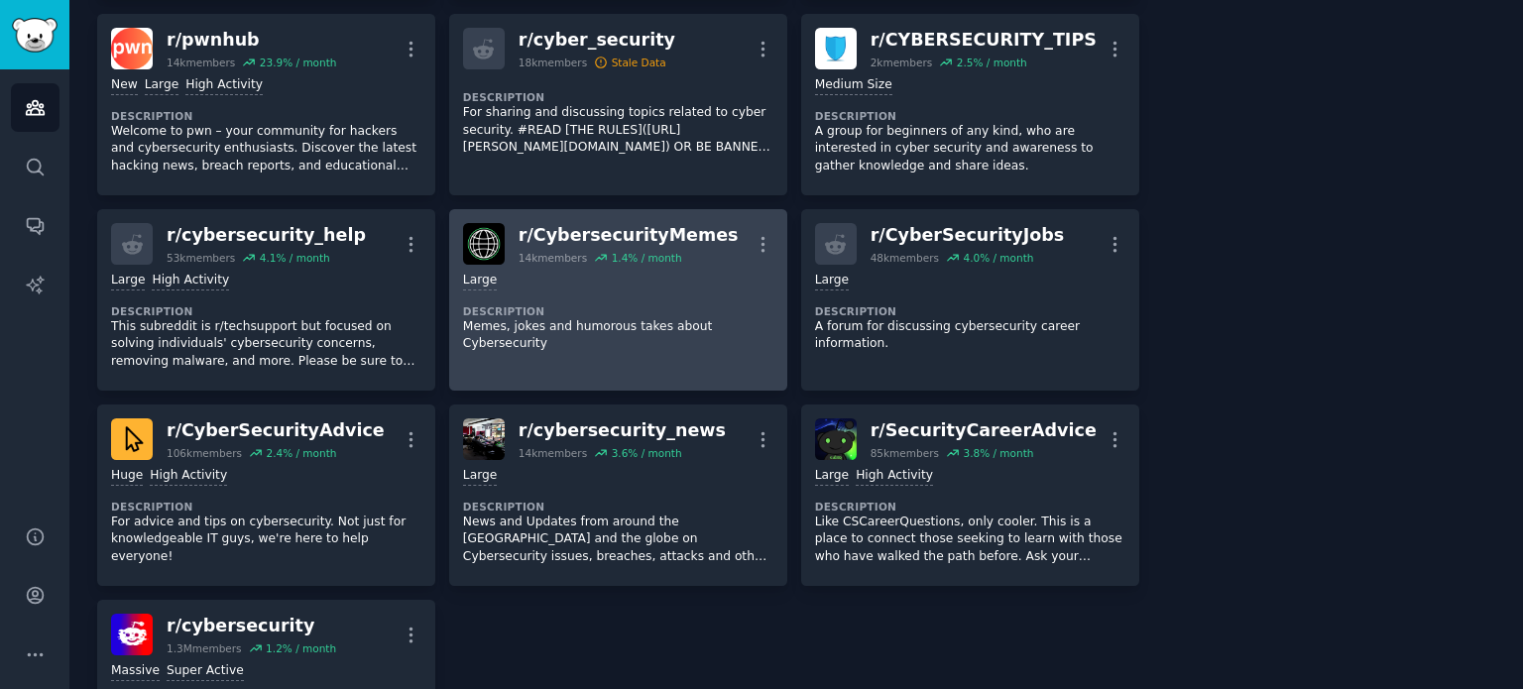 The height and width of the screenshot is (689, 1523). I want to click on div: 2.4 % / month, so click(300, 453).